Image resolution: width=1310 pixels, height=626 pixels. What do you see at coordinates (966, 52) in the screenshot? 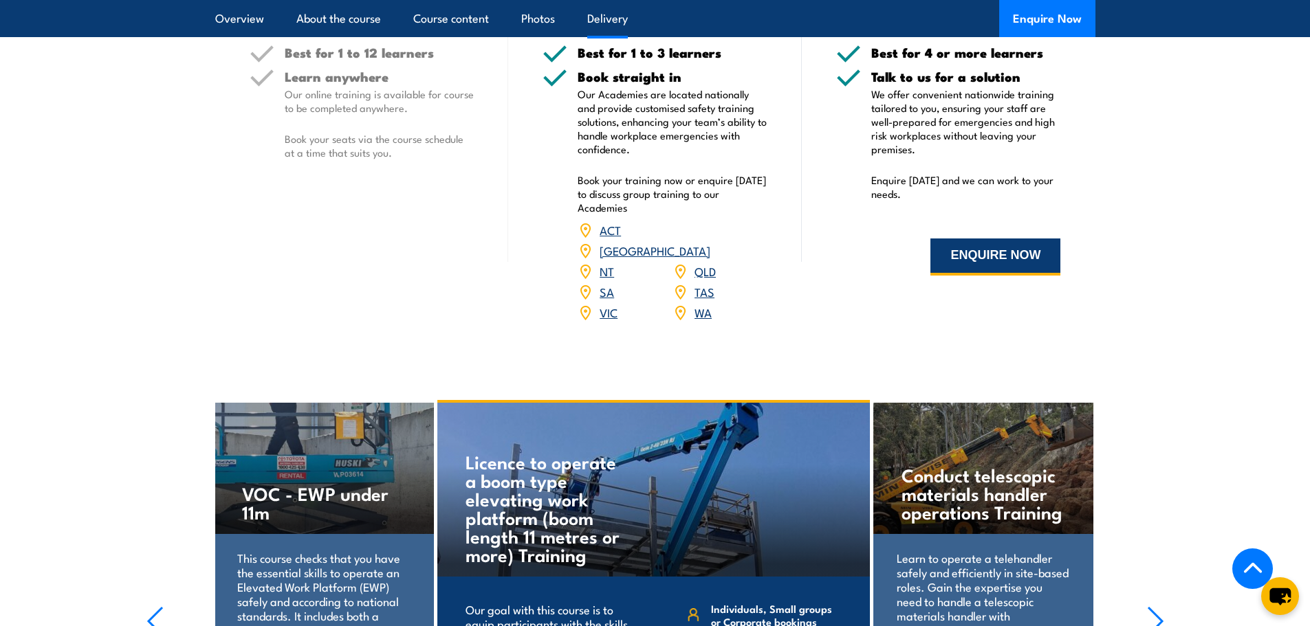
I see `h5: Best for 4 or more learners` at bounding box center [966, 52].